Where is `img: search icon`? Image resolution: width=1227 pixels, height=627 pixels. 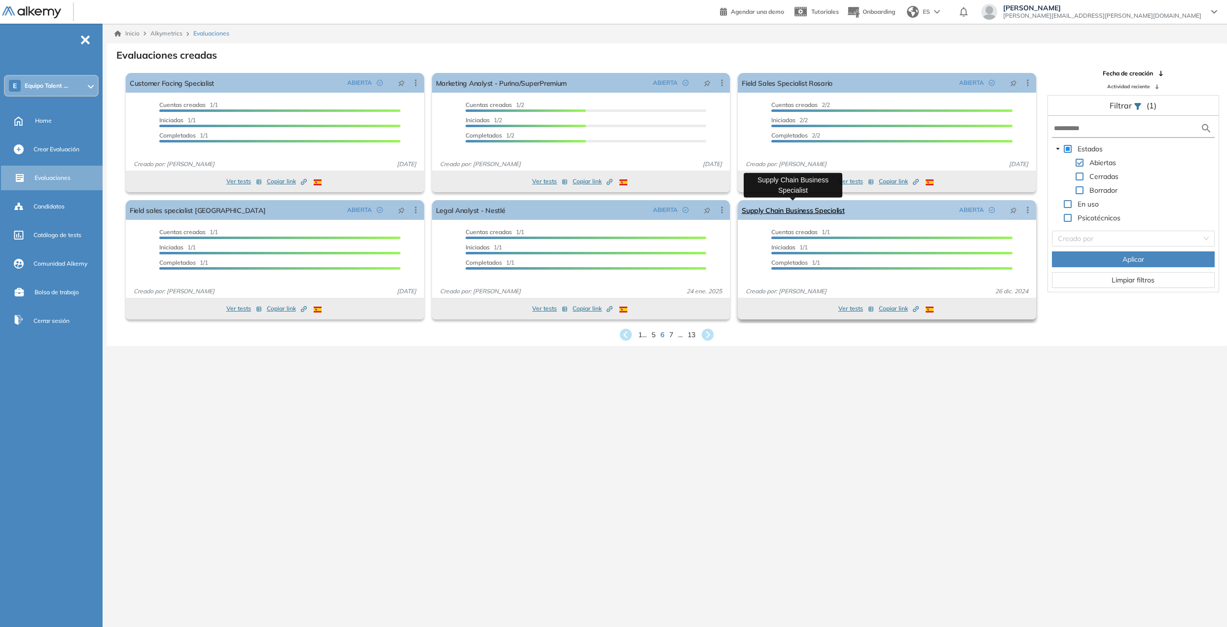 img: search icon is located at coordinates (1206, 128).